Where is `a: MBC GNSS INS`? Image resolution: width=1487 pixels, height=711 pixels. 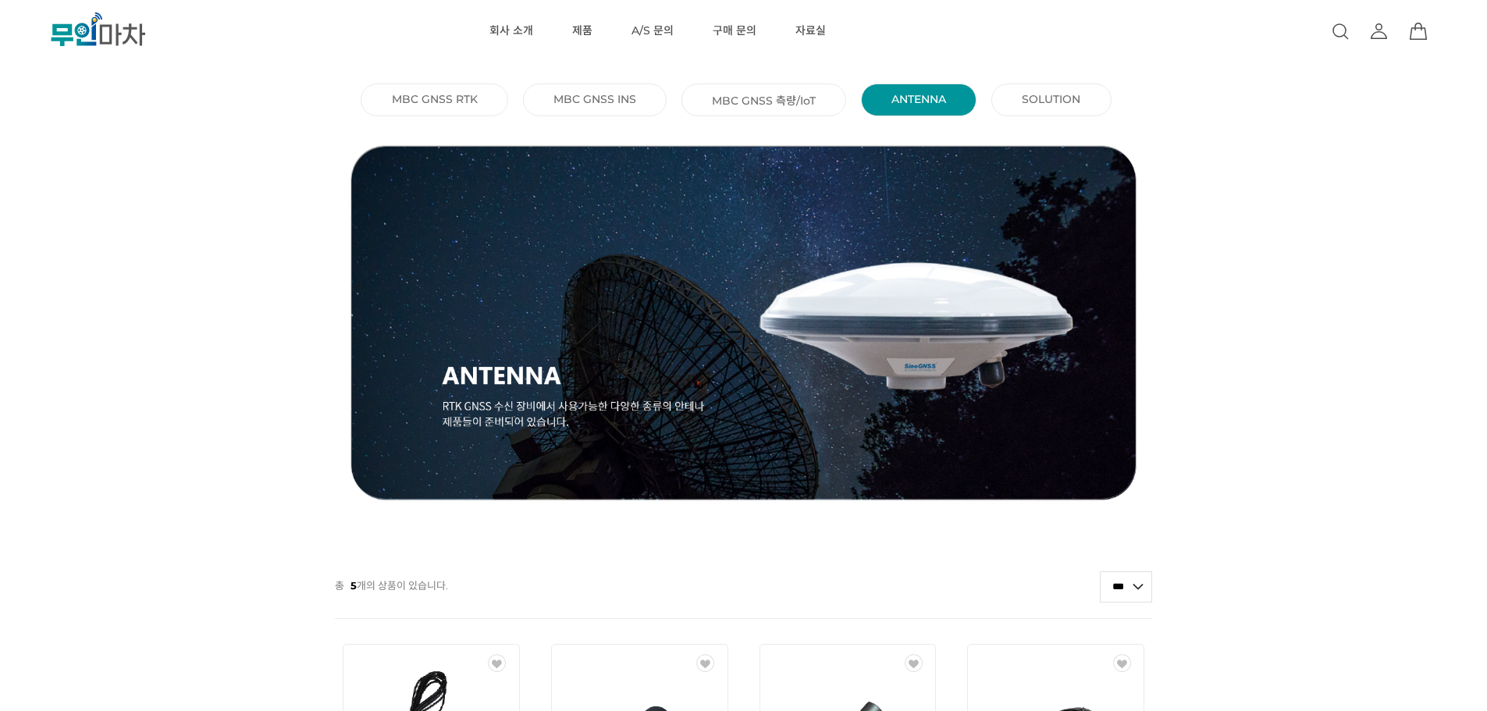
a: MBC GNSS INS is located at coordinates (595, 99).